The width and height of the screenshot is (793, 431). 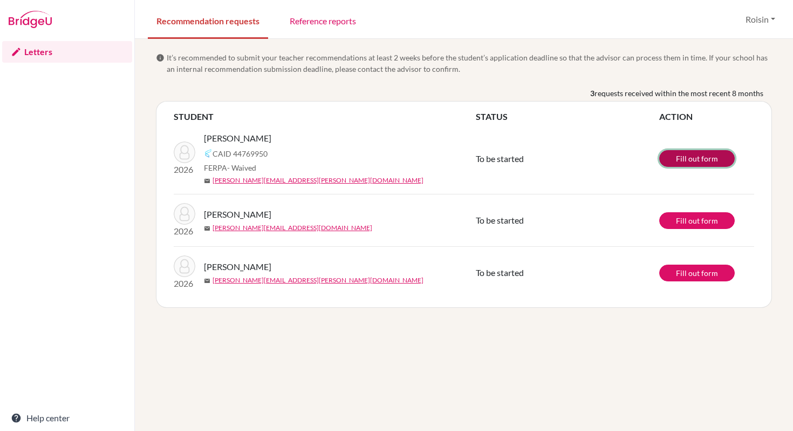 I want to click on button: Roisin, so click(x=760, y=19).